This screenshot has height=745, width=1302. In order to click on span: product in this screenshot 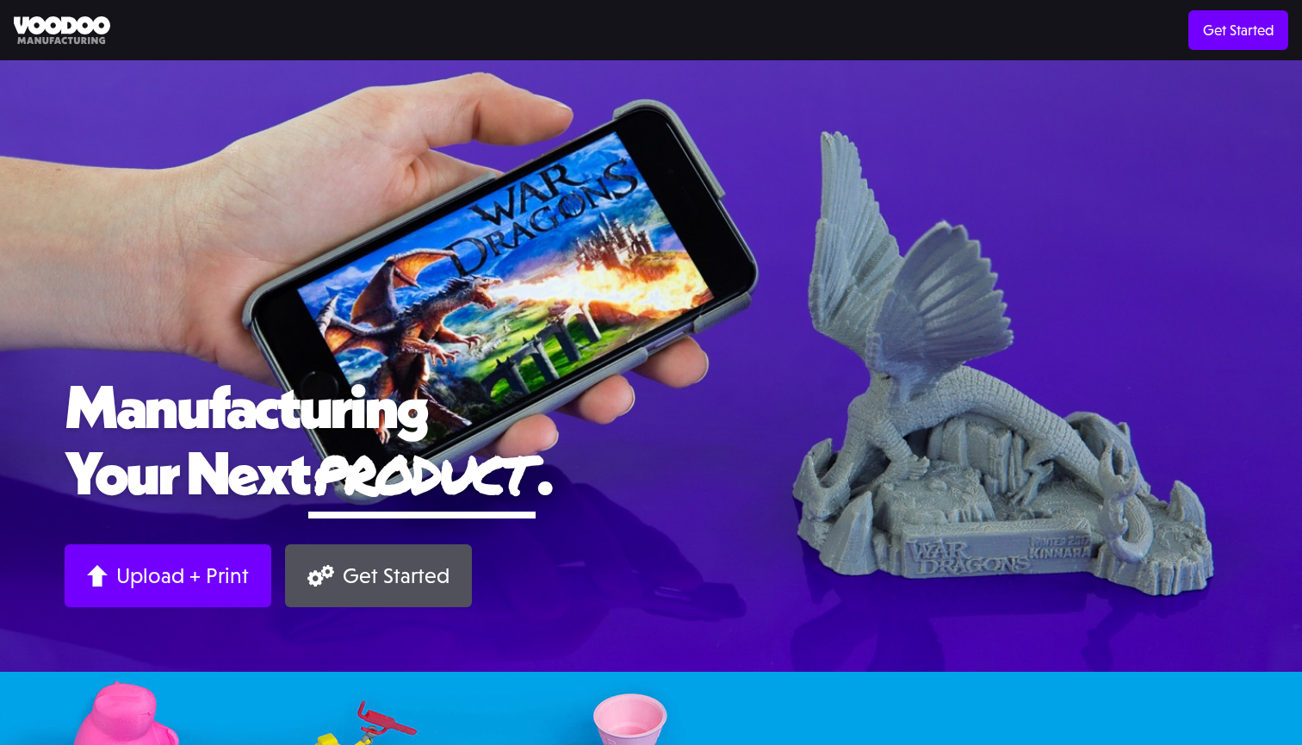, I will do `click(422, 473)`.